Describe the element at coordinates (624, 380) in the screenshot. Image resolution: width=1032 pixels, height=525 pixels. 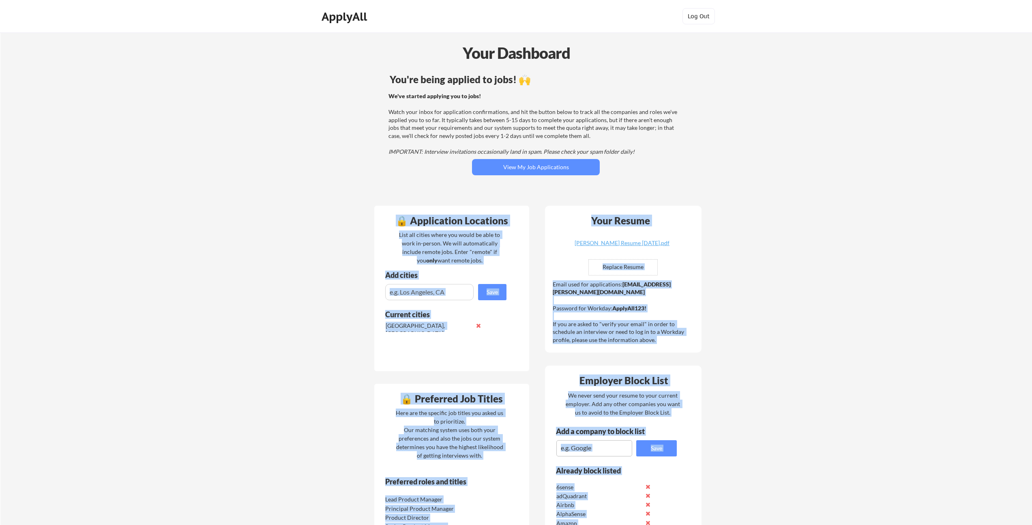
I see `div: Employer Block List` at that location.